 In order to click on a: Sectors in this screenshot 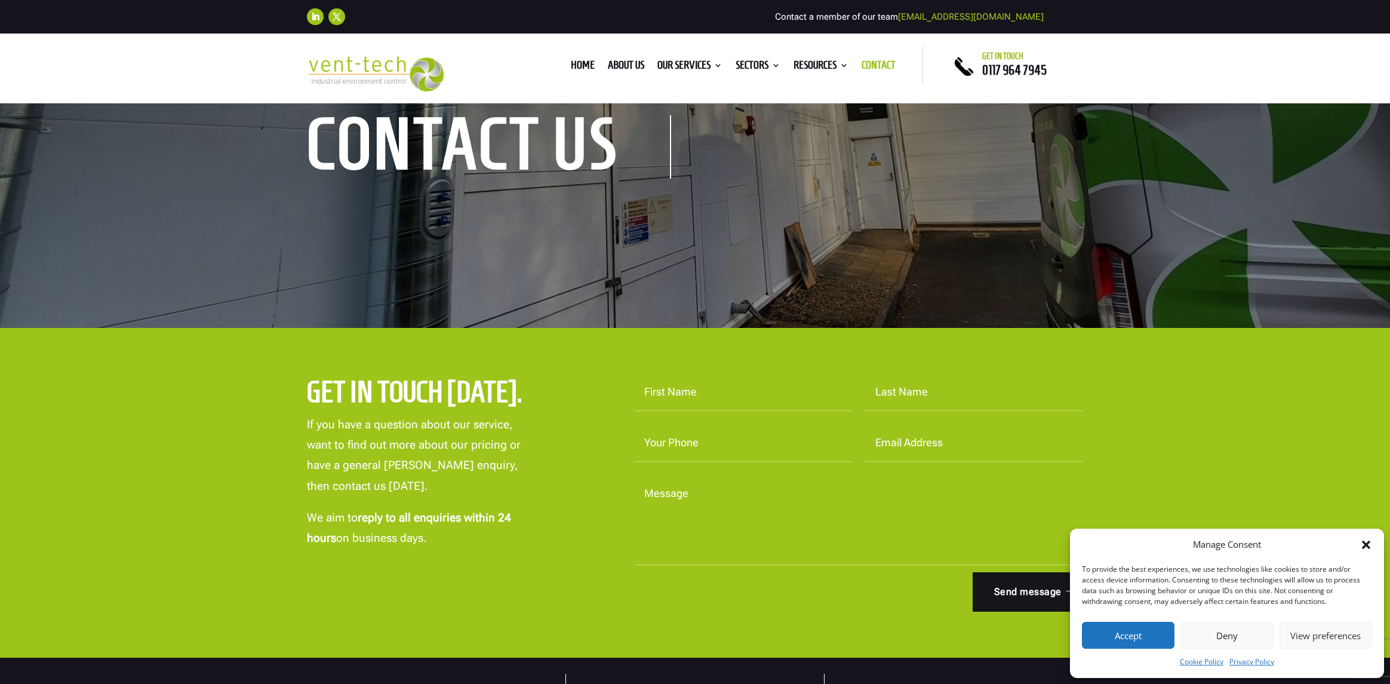, I will do `click(758, 67)`.